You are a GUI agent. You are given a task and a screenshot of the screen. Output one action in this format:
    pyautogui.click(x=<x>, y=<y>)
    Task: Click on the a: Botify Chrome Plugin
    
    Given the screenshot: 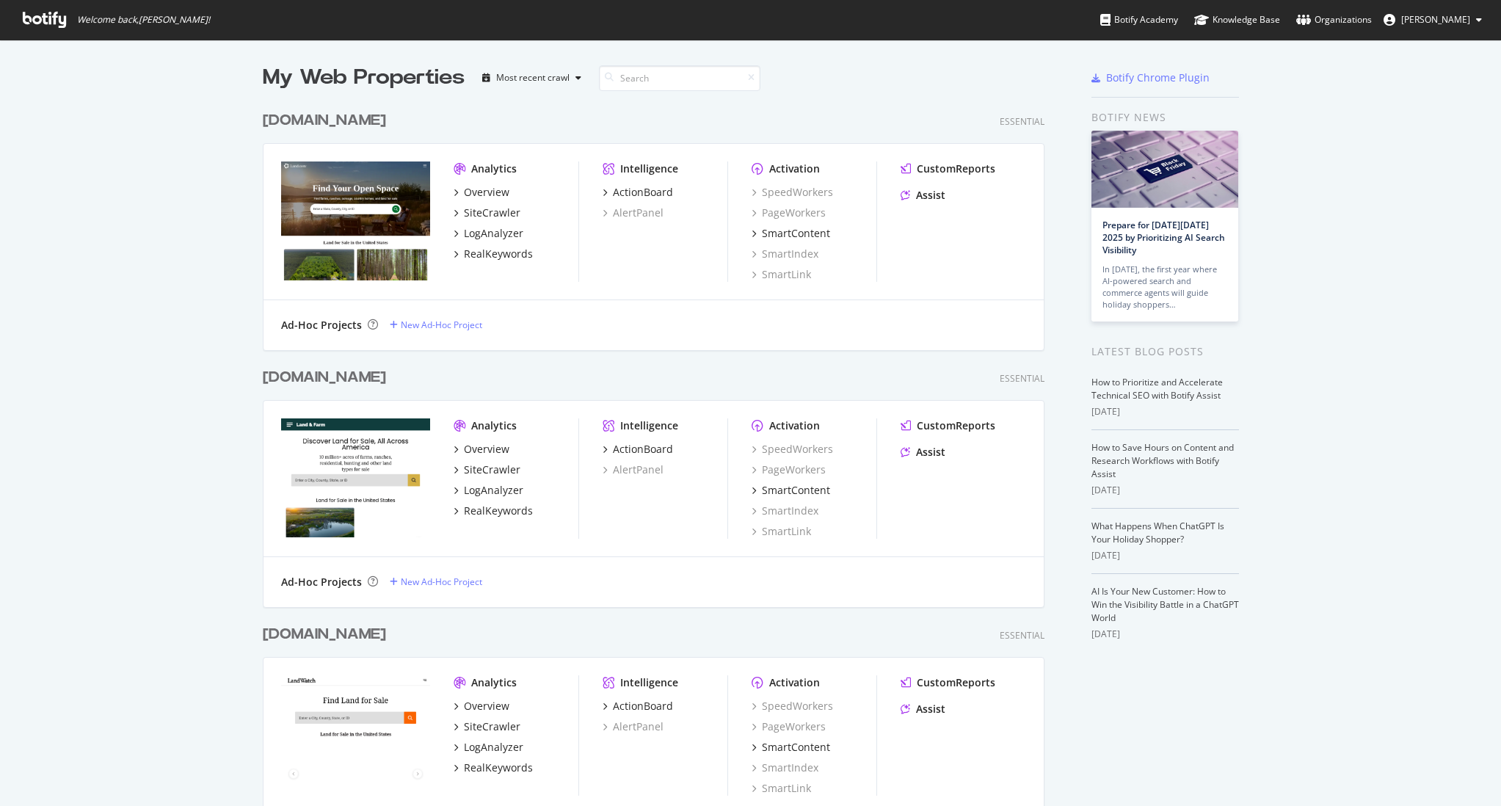 What is the action you would take?
    pyautogui.click(x=1150, y=78)
    